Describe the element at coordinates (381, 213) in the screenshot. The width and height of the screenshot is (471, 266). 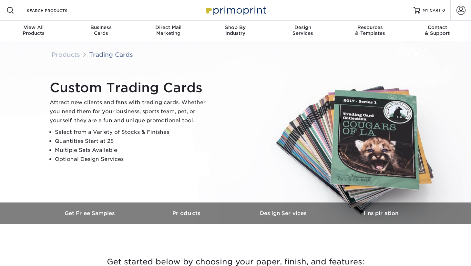
I see `a: Inspiration` at that location.